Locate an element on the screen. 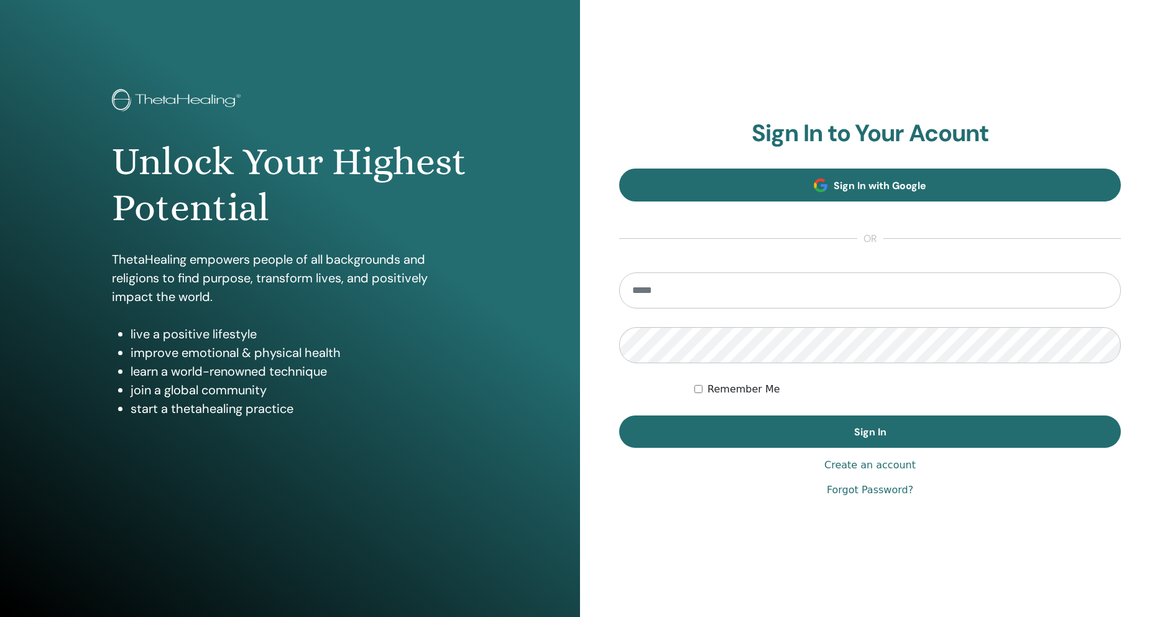 This screenshot has width=1160, height=617. a: Forgot Password? is located at coordinates (870, 490).